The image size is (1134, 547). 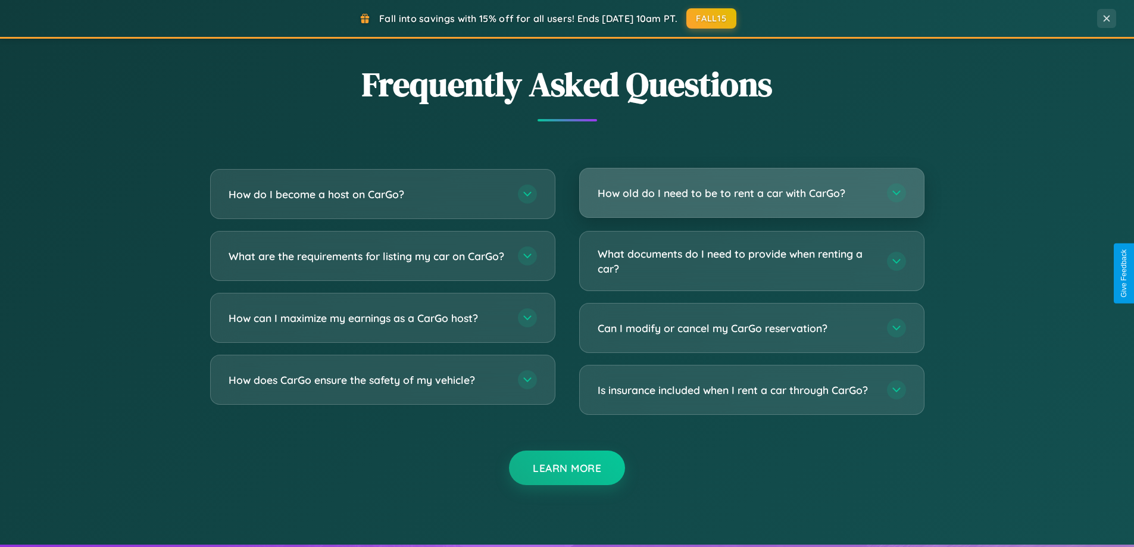 What do you see at coordinates (736, 390) in the screenshot?
I see `h3: Is insurance included when I rent a car through CarGo?` at bounding box center [736, 390].